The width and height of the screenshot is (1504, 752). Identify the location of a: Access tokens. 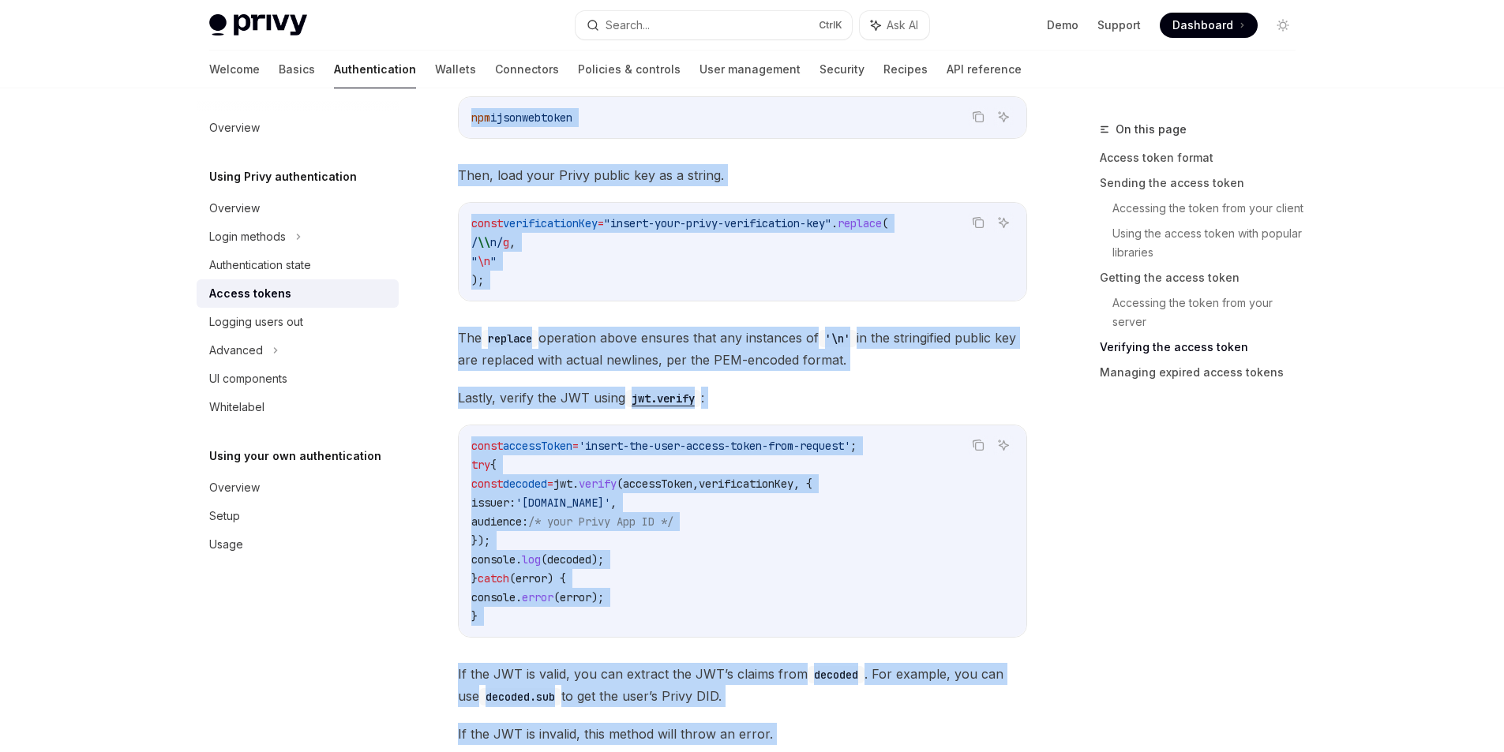
(298, 294).